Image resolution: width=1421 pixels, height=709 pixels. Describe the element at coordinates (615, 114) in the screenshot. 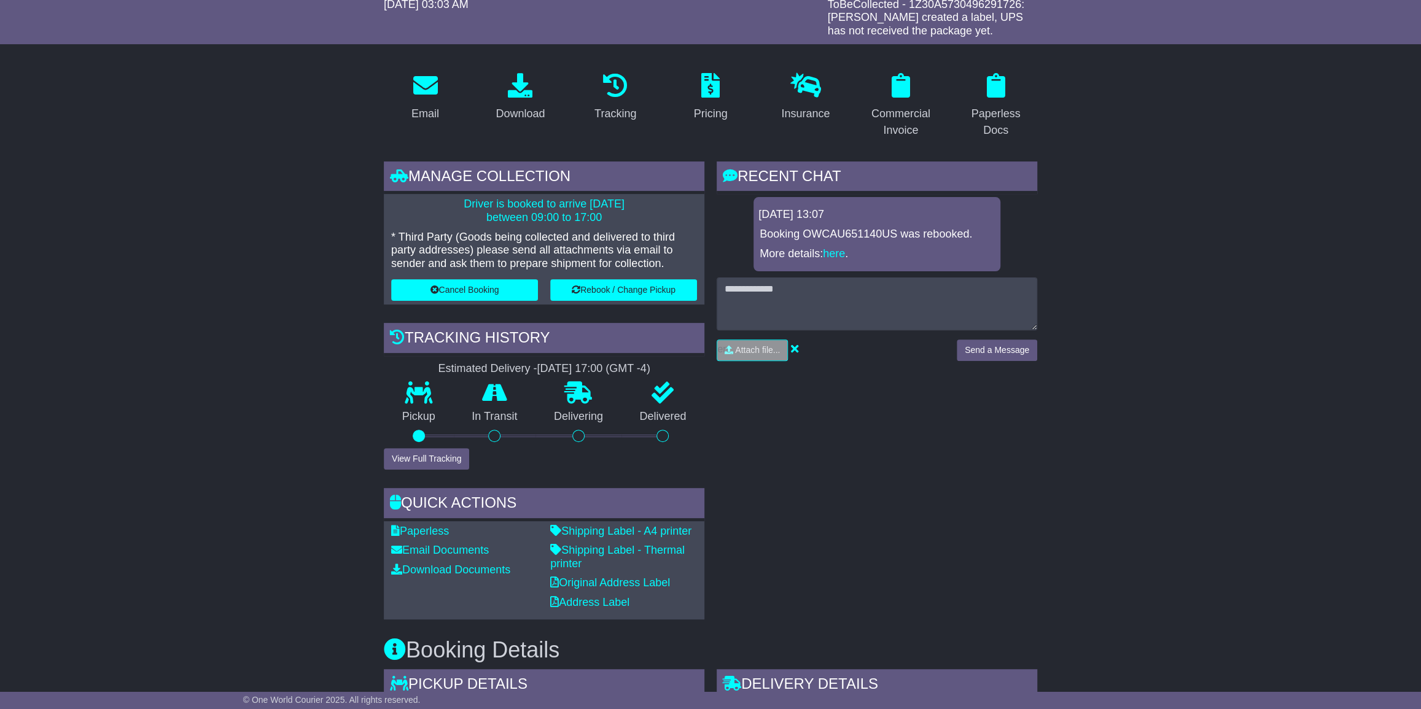

I see `div: Tracking` at that location.